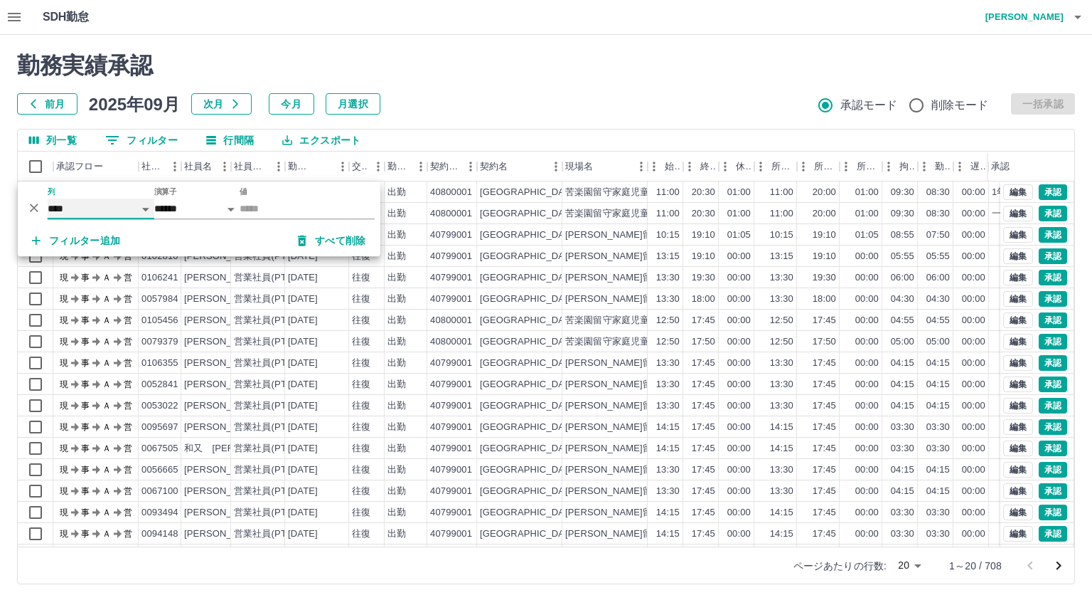  I want to click on div: 承認フロー, so click(80, 166).